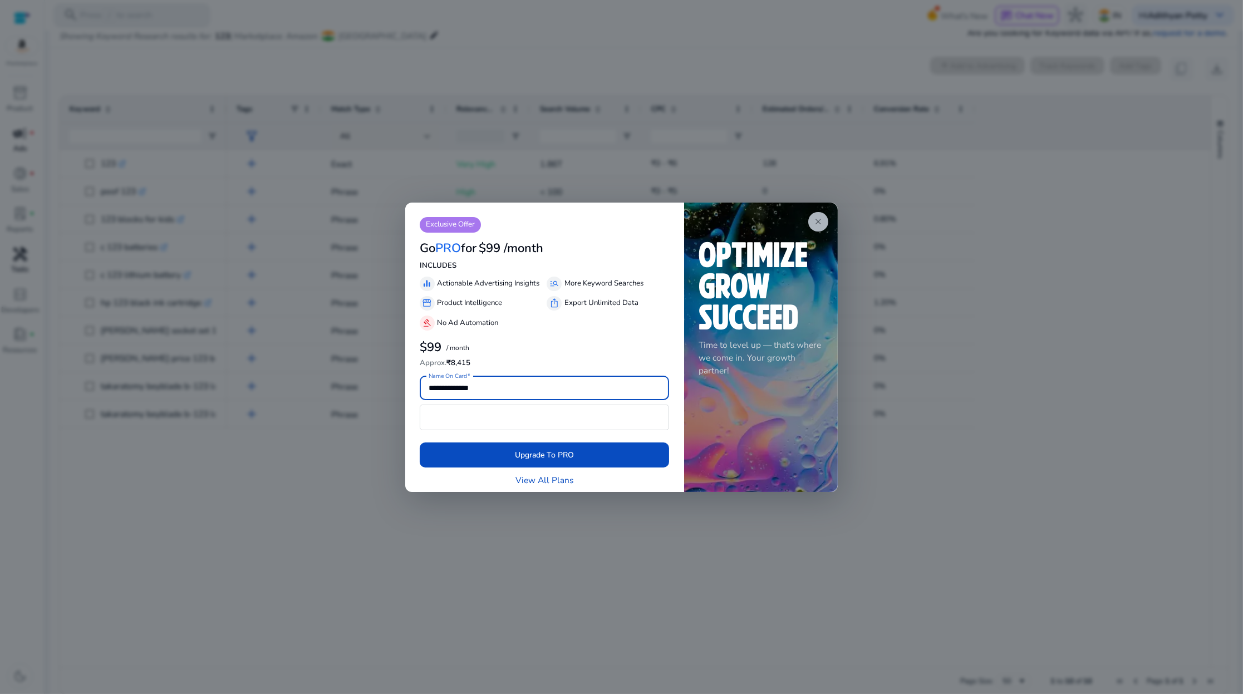 This screenshot has width=1243, height=694. What do you see at coordinates (427, 303) in the screenshot?
I see `span: storefront` at bounding box center [427, 303].